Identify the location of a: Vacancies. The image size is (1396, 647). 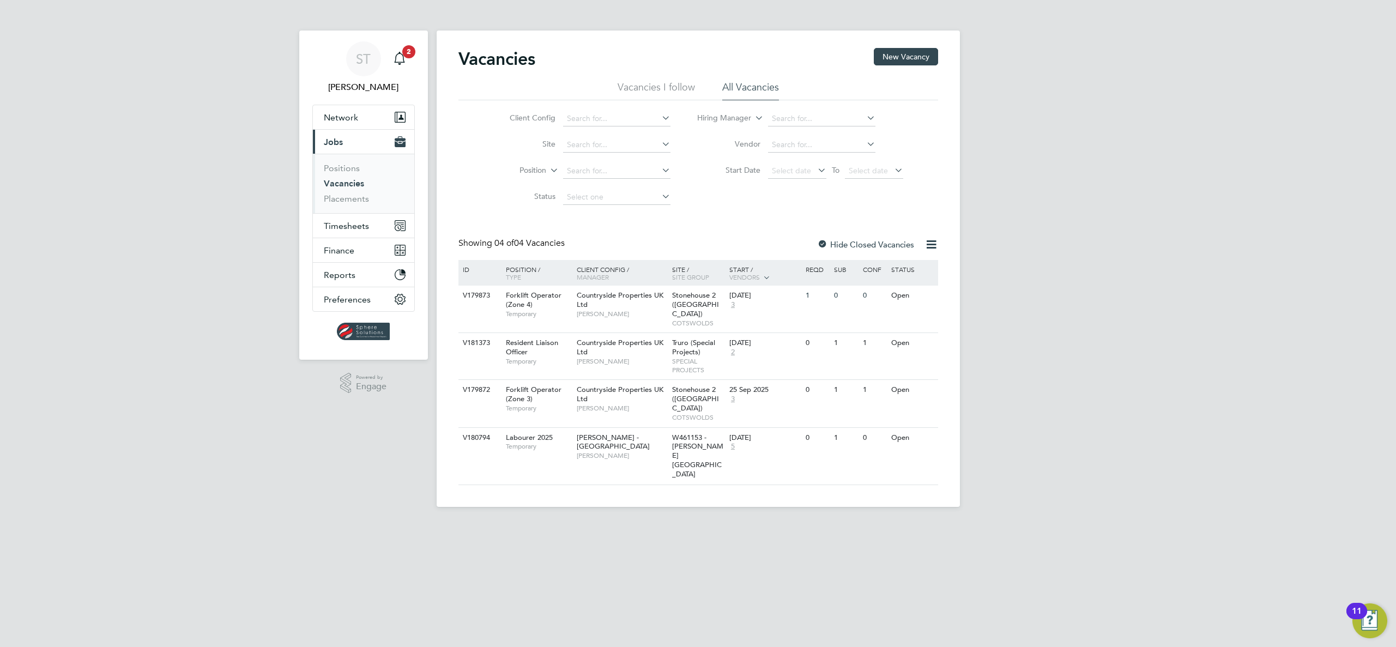
(344, 183).